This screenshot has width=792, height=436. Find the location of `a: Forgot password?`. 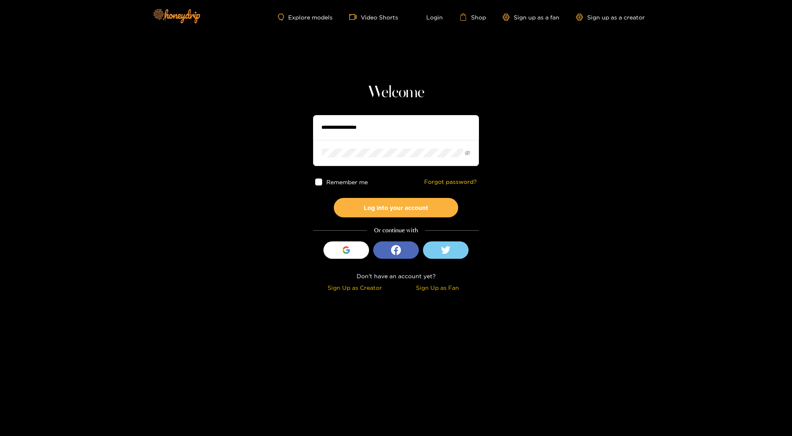

a: Forgot password? is located at coordinates (450, 182).